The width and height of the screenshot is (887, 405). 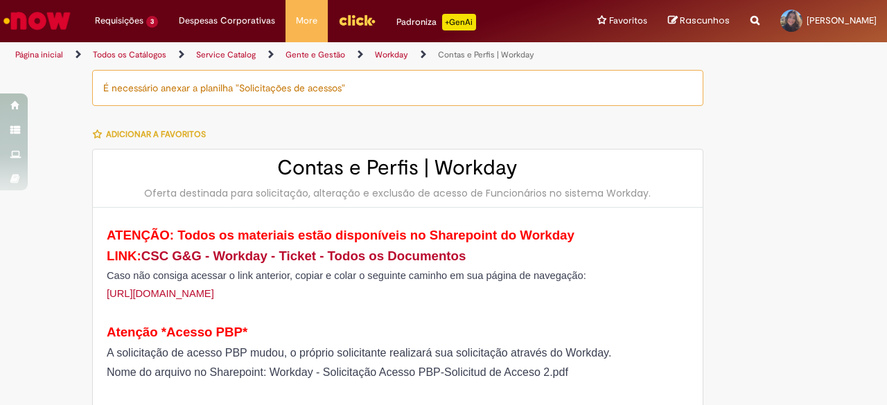 What do you see at coordinates (398, 193) in the screenshot?
I see `div: Oferta destinada para solicitação, alteração e exclusão de acesso de Funcionários no sistema Work...` at bounding box center [398, 193].